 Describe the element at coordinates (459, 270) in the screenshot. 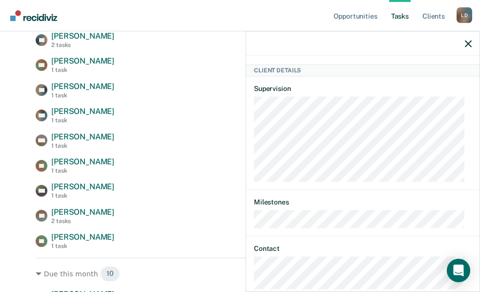

I see `div: Open Intercom Messenger` at that location.